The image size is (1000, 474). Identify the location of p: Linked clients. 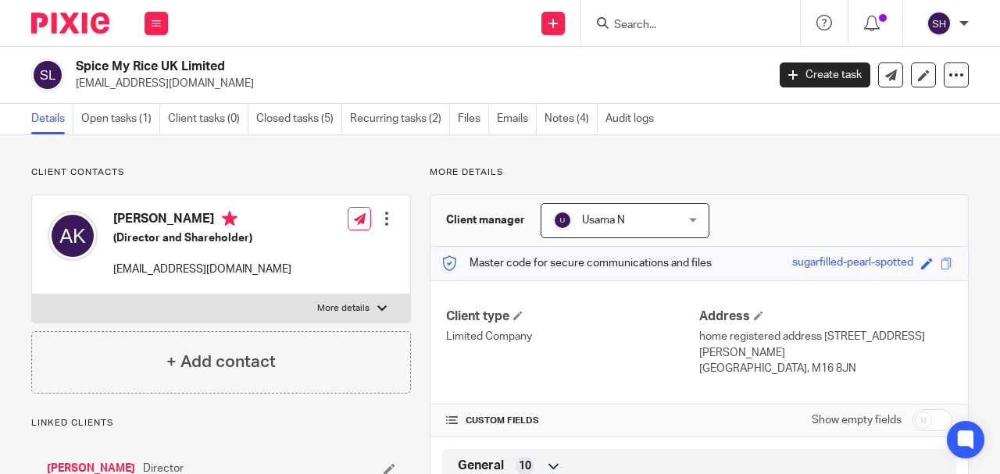
(221, 423).